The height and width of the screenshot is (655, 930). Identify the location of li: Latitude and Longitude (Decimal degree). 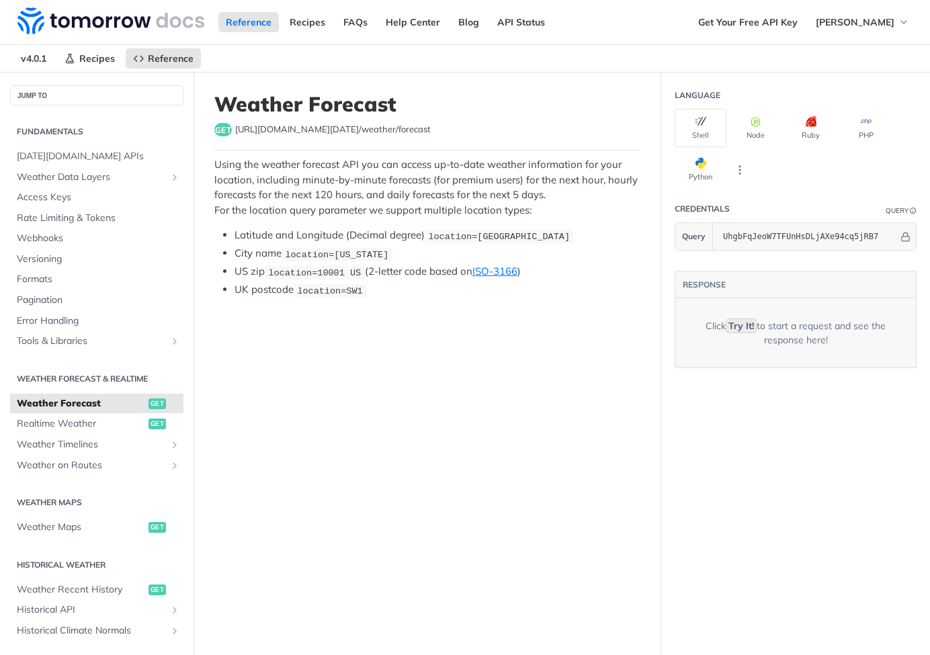
(437, 235).